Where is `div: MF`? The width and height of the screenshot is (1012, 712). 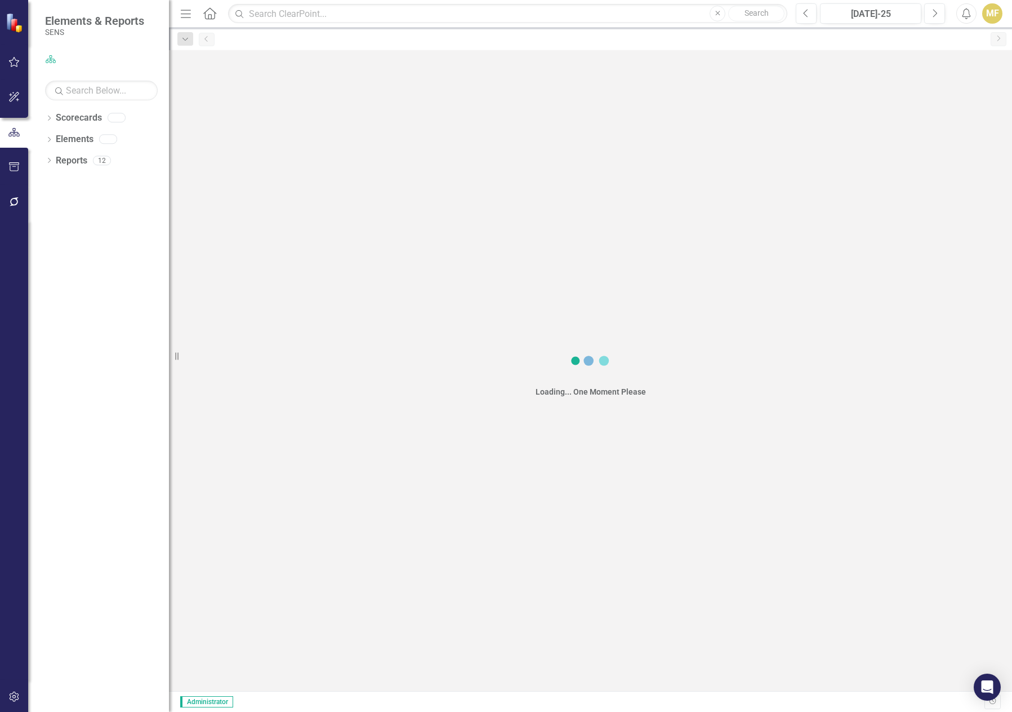 div: MF is located at coordinates (993, 14).